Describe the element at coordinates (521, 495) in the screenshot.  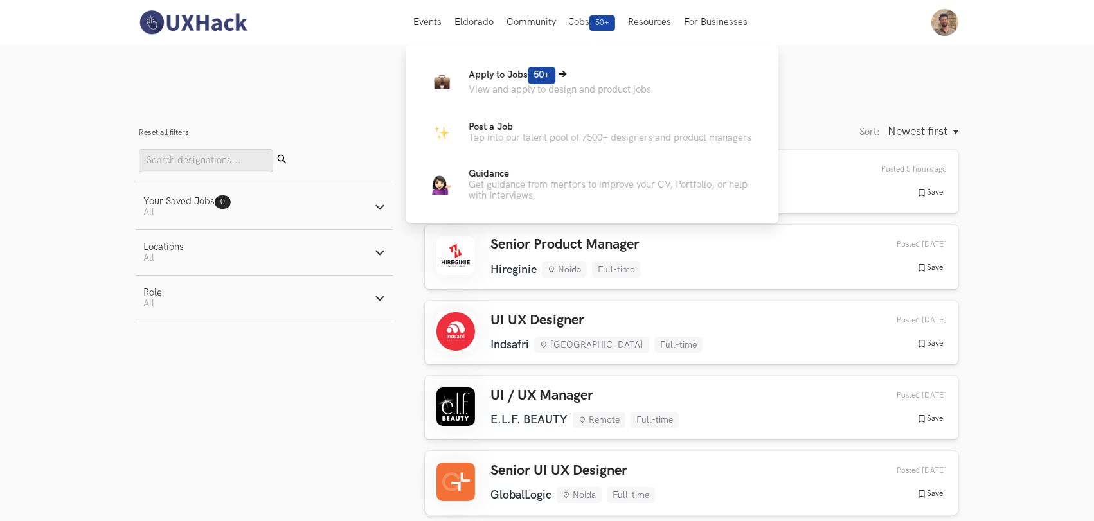
I see `li: GlobalLogic` at that location.